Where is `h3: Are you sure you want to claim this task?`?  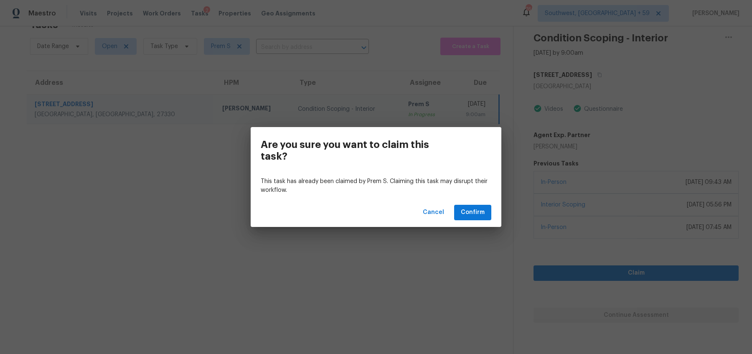 h3: Are you sure you want to claim this task? is located at coordinates (357, 150).